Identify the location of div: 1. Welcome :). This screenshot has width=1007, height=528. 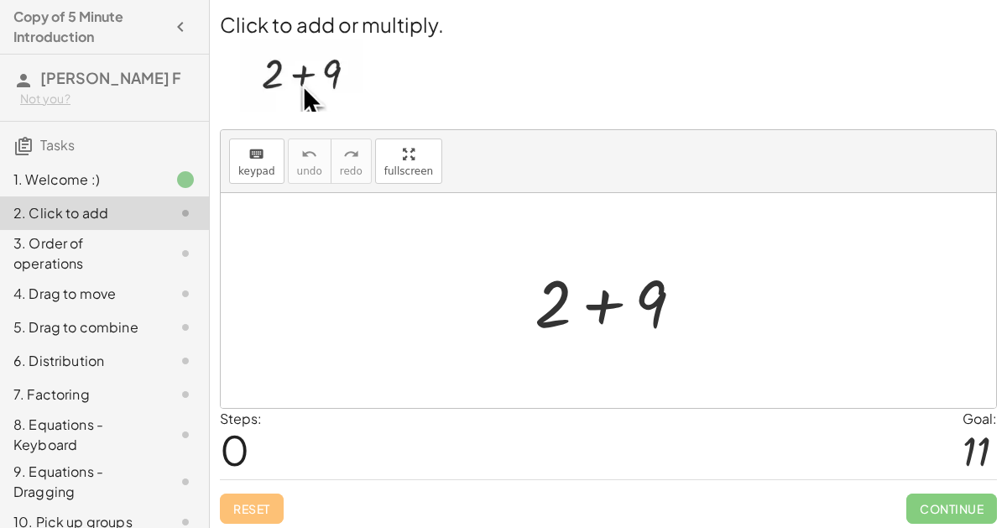
(81, 180).